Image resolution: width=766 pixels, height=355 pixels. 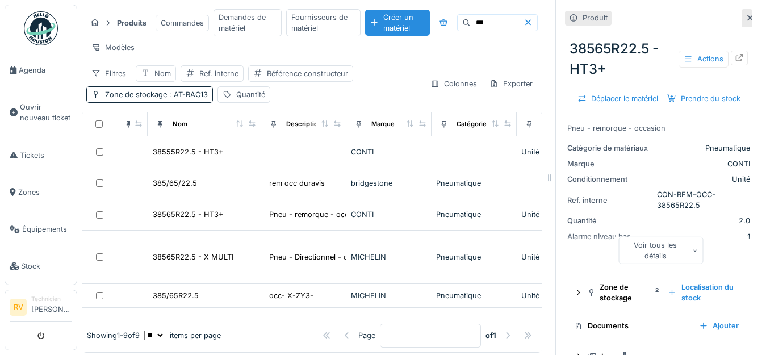 I want to click on span: Tickets, so click(x=46, y=155).